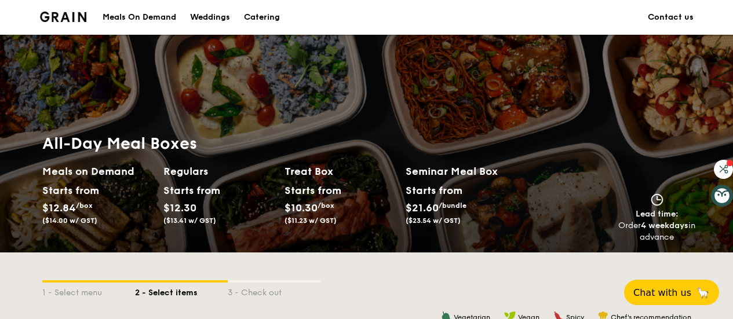 Image resolution: width=733 pixels, height=319 pixels. What do you see at coordinates (285, 144) in the screenshot?
I see `h1: All-Day Meal Boxes` at bounding box center [285, 144].